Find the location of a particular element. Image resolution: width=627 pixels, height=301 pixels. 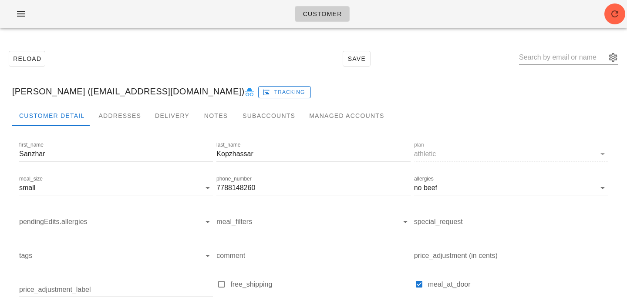

button: appended action is located at coordinates (613, 57).